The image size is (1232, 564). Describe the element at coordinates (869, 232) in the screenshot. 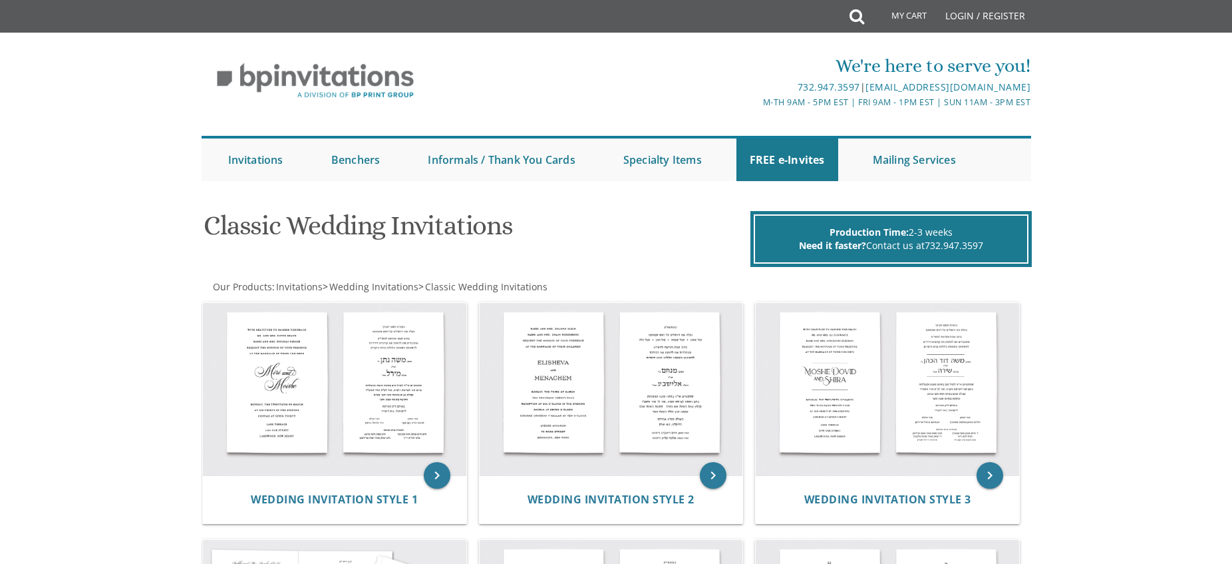

I see `span: Production Time:` at that location.